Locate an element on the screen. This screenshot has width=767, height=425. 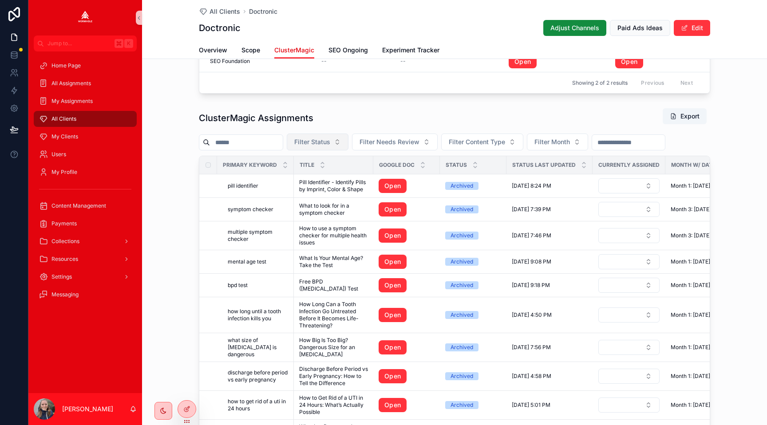
a: Doctronic is located at coordinates (263, 12).